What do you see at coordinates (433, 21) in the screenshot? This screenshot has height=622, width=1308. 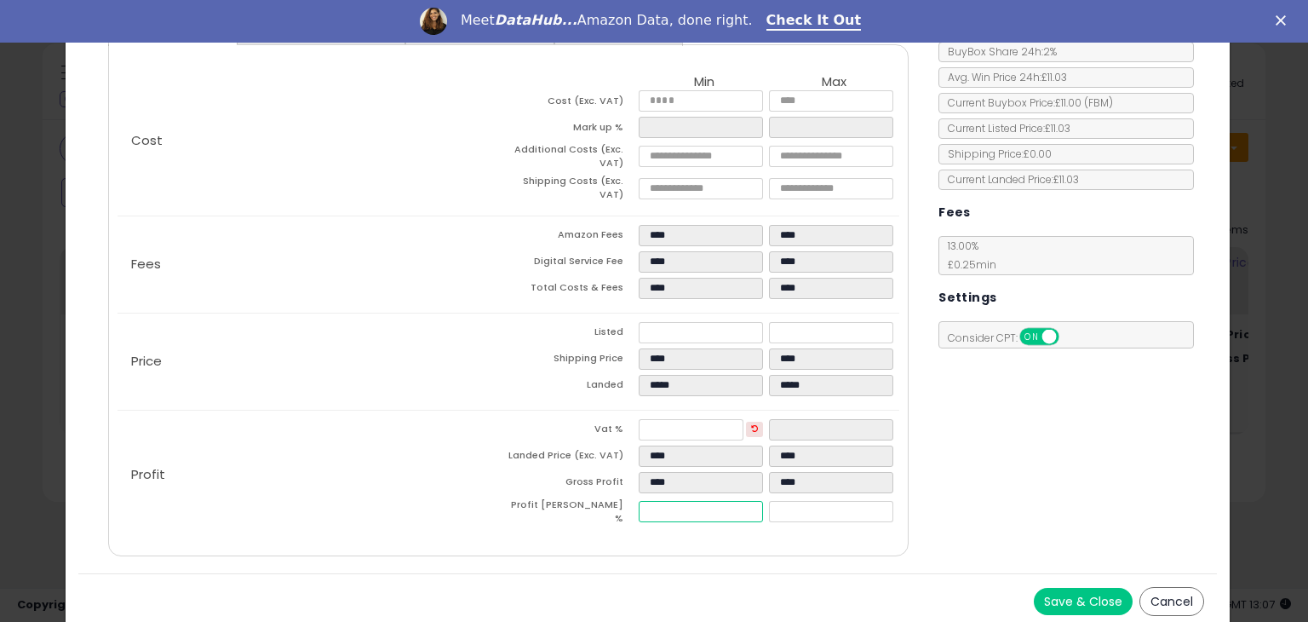 I see `img: Profile image for Georgie` at bounding box center [433, 21].